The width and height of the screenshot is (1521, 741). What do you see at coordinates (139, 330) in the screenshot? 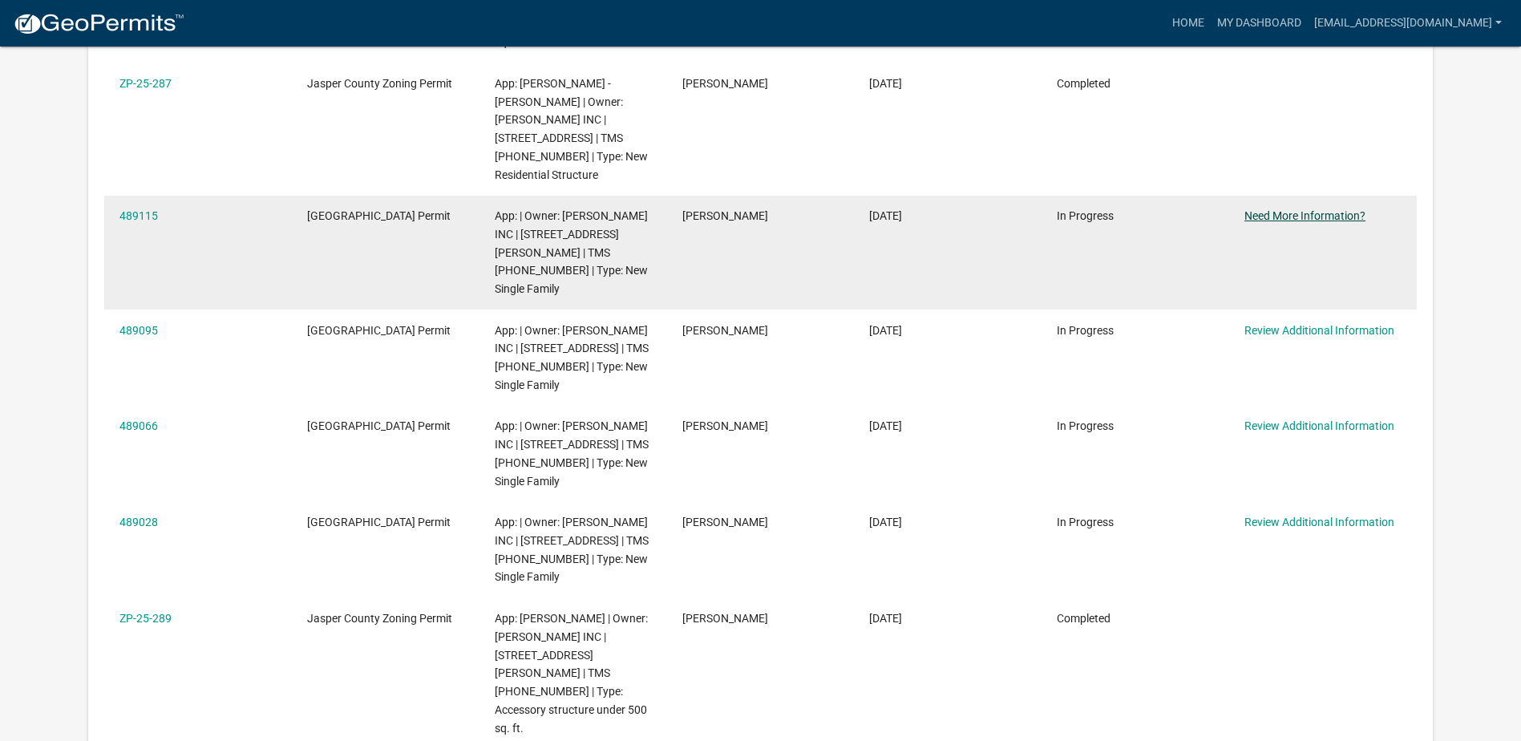
I see `a: 489095` at bounding box center [139, 330].